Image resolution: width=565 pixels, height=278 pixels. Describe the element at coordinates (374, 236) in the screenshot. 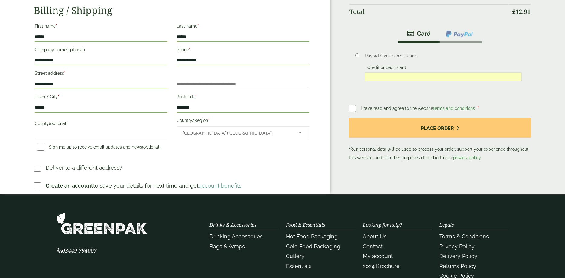

I see `a: About Us` at that location.